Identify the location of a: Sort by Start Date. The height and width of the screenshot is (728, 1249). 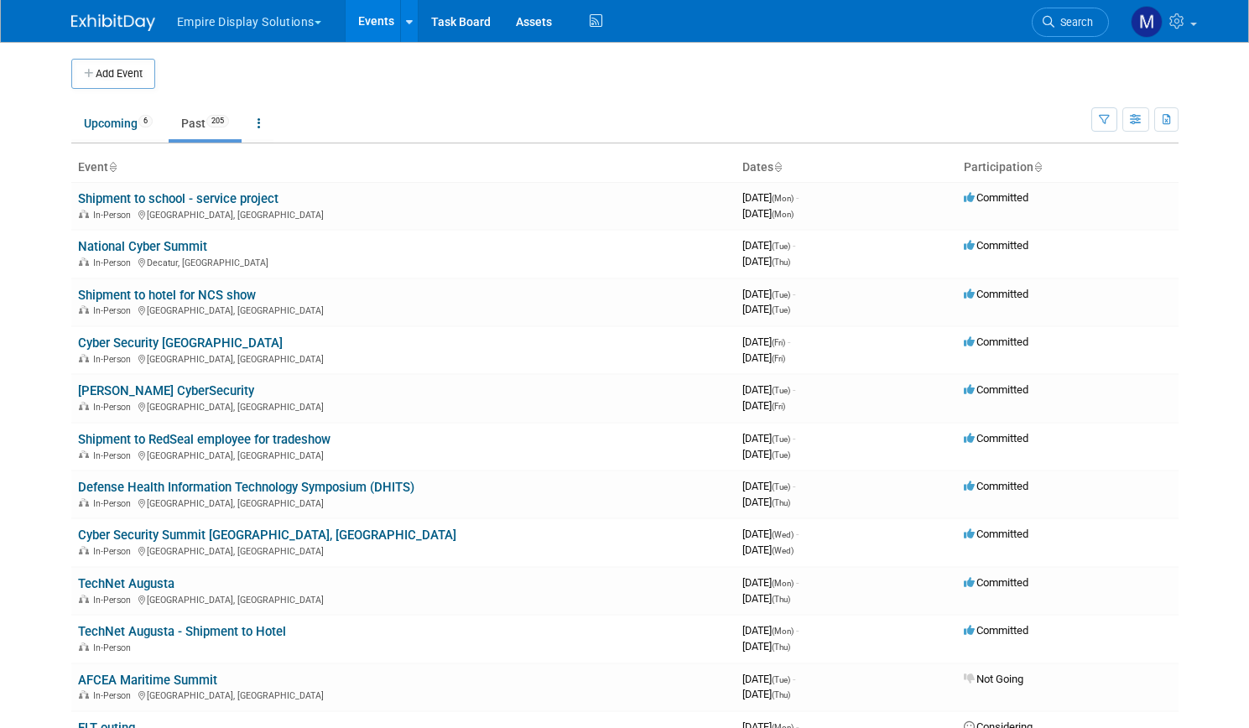
(778, 167).